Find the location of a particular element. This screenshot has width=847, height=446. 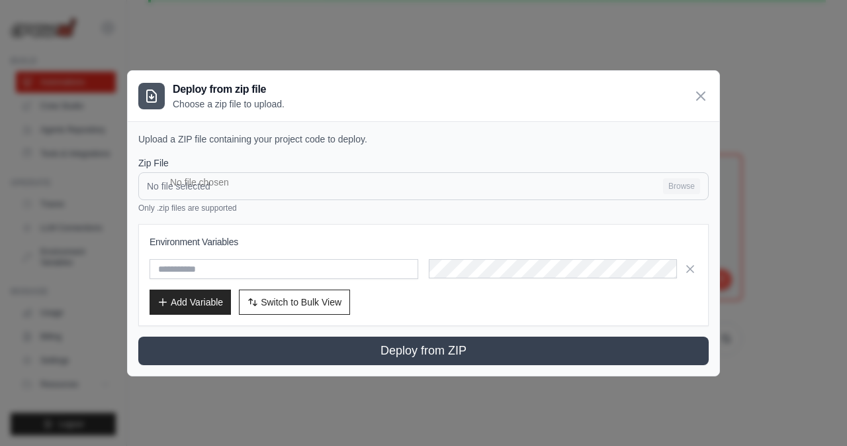

input: No file selected Browse is located at coordinates (424, 186).